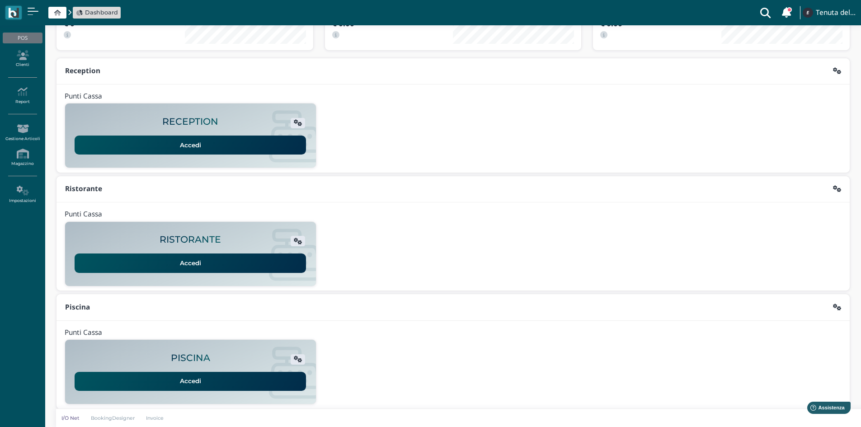 The width and height of the screenshot is (861, 427). Describe the element at coordinates (83, 71) in the screenshot. I see `b: Reception` at that location.